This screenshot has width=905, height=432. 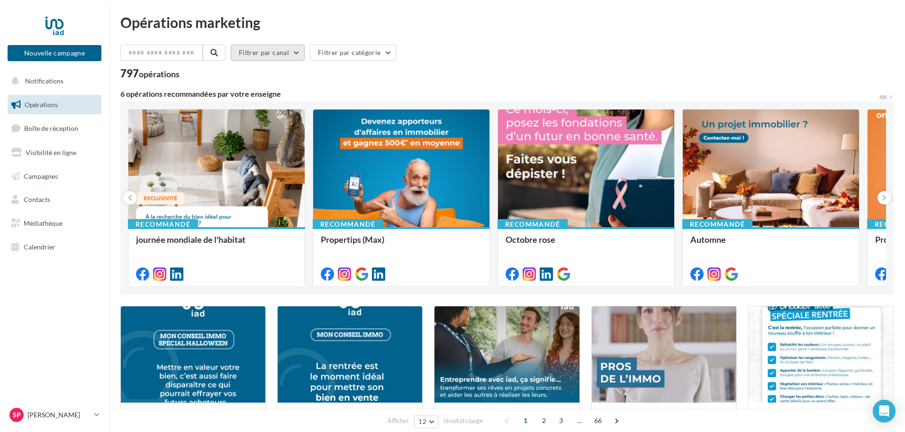 What do you see at coordinates (44, 81) in the screenshot?
I see `span: Notifications` at bounding box center [44, 81].